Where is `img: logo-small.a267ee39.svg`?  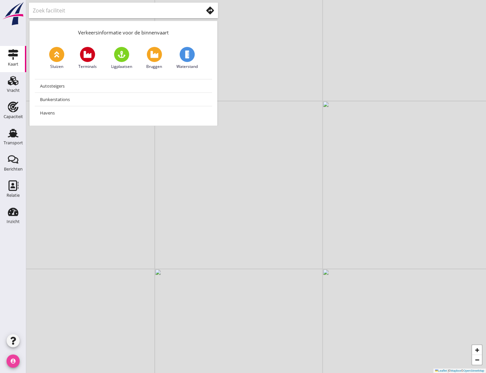 img: logo-small.a267ee39.svg is located at coordinates (13, 14).